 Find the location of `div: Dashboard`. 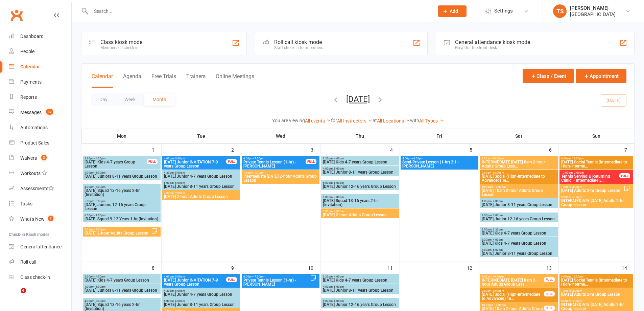

div: Dashboard is located at coordinates (32, 36).